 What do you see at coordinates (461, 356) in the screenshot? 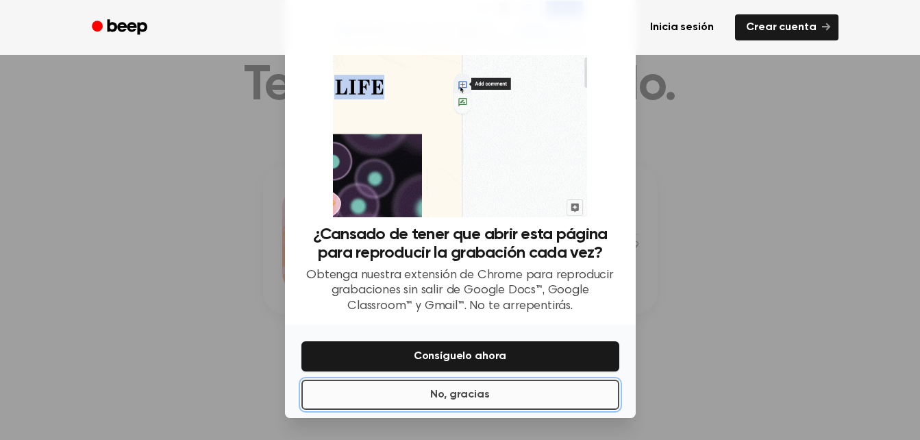
I see `button: Consíguelo ahora` at bounding box center [461, 356].